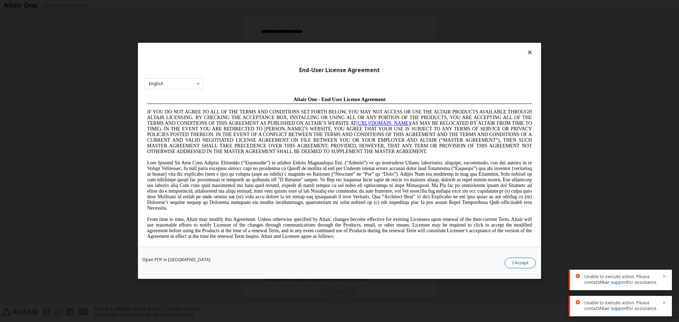 This screenshot has height=322, width=679. What do you see at coordinates (195, 92) in the screenshot?
I see `span: Lore Ipsumd Sit Ame Cons Adipisc Elitseddo (“Eiusmodte”) in utlabor Etdolo Magnaaliqua Eni. (“Adm...` at bounding box center [195, 92].